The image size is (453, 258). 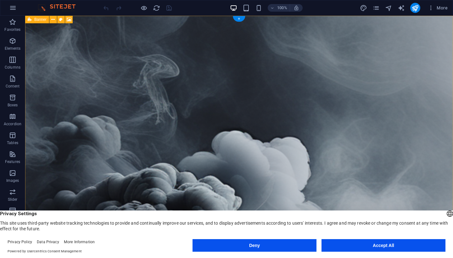 I want to click on p: Features, so click(x=13, y=162).